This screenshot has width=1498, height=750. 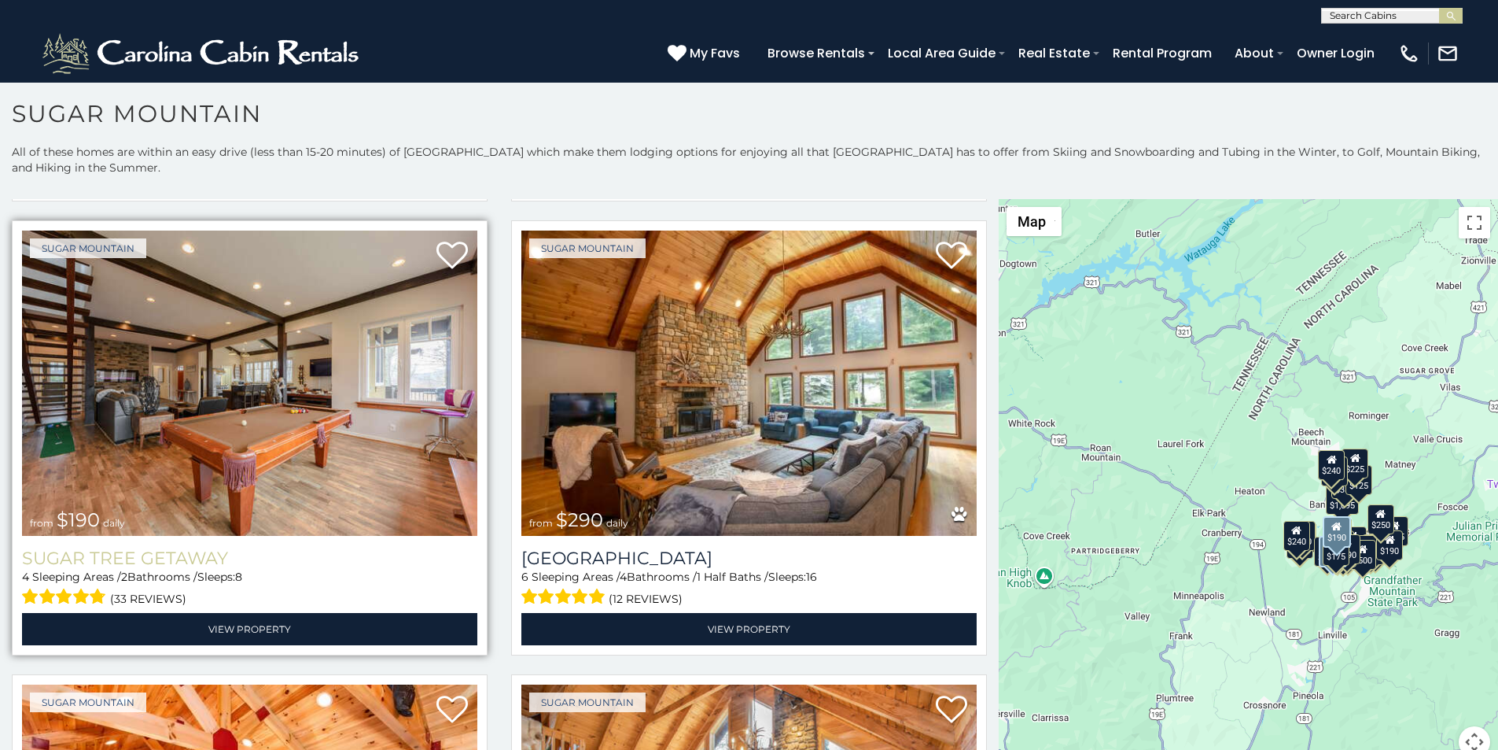 I want to click on div: $500, so click(x=1363, y=555).